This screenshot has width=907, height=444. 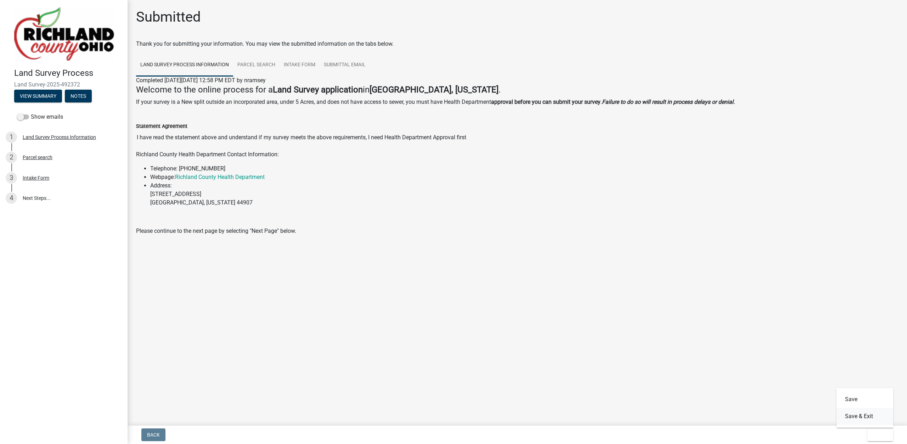 I want to click on button: Exit, so click(x=880, y=435).